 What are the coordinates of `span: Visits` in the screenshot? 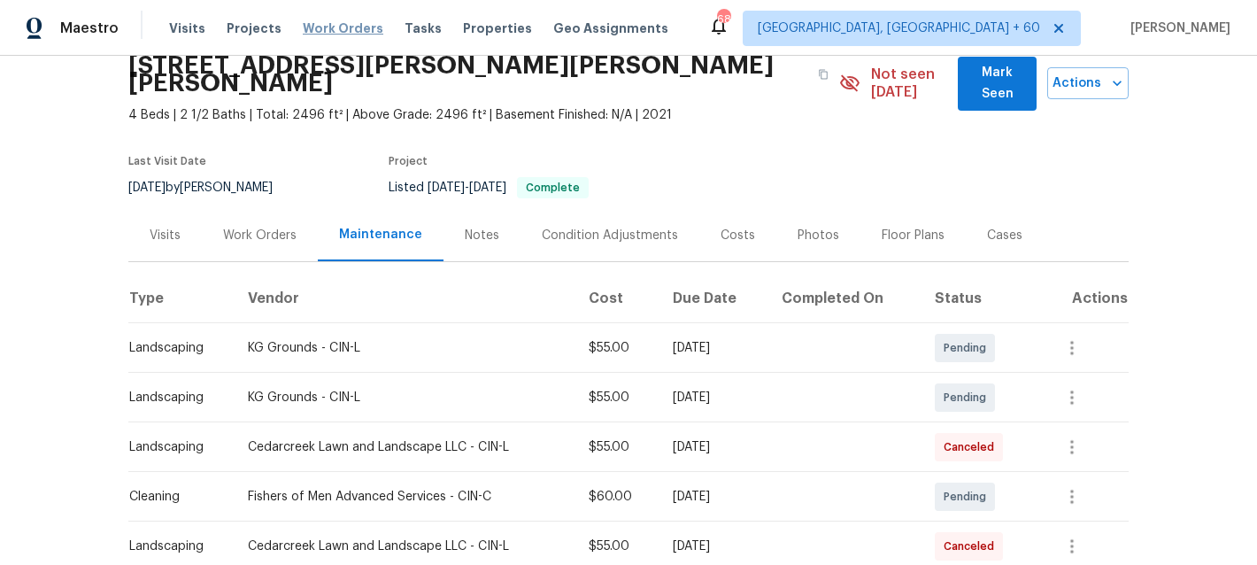 It's located at (187, 28).